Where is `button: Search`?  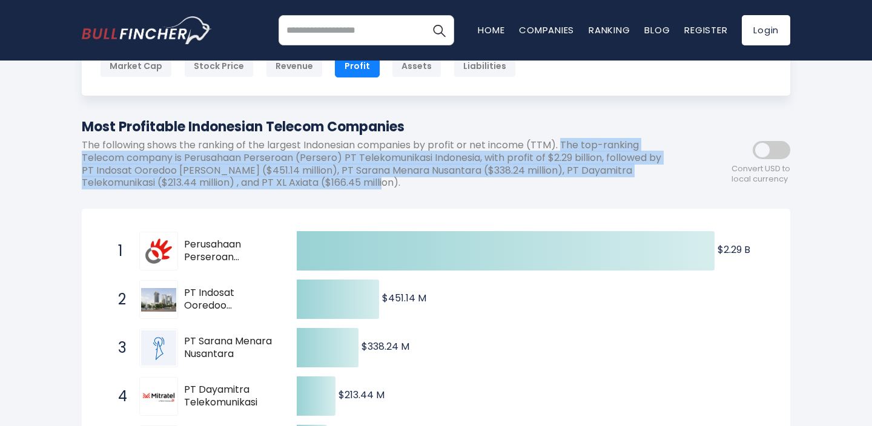 button: Search is located at coordinates (439, 30).